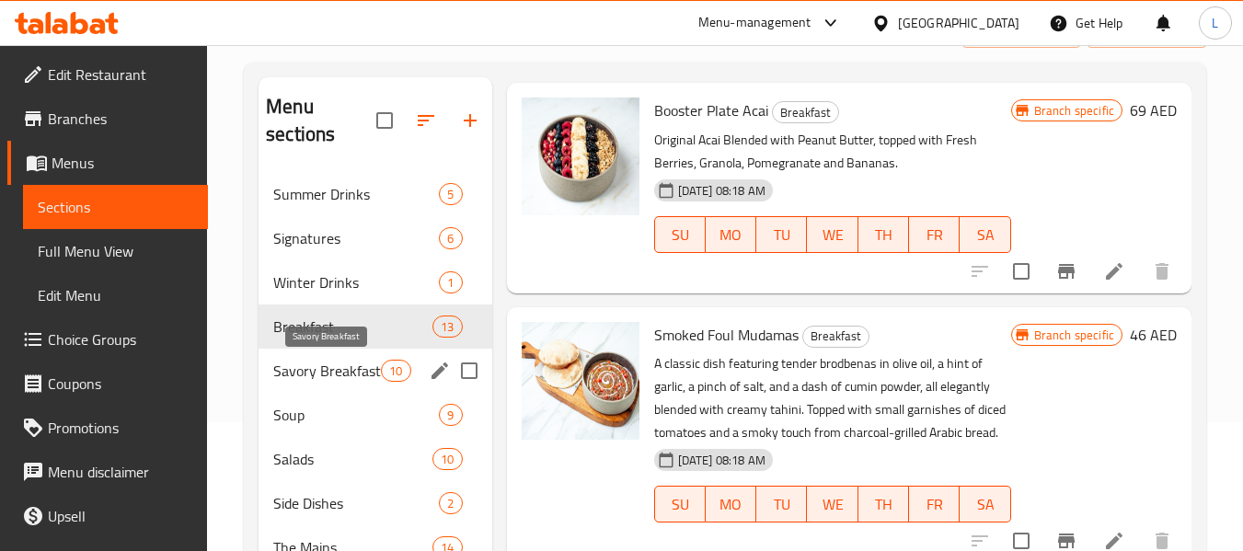 This screenshot has height=551, width=1243. What do you see at coordinates (327, 371) in the screenshot?
I see `span: Savory Breakfast` at bounding box center [327, 371].